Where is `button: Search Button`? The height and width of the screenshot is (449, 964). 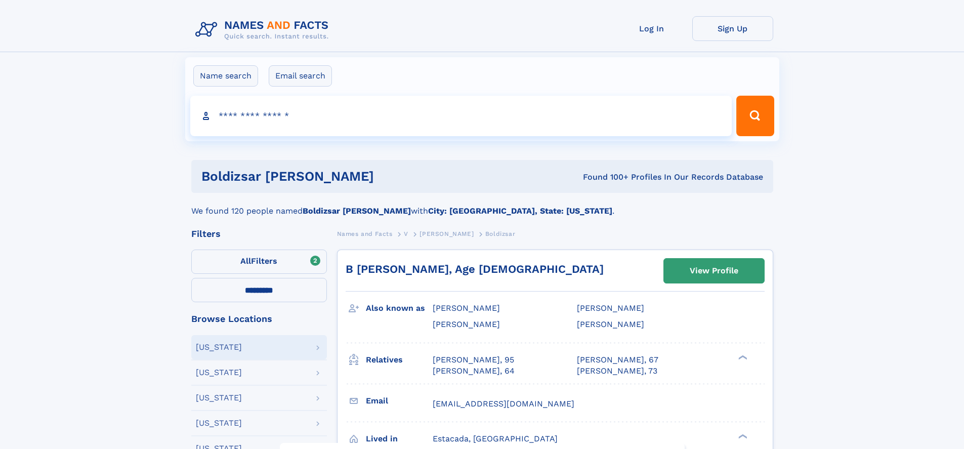
button: Search Button is located at coordinates (755, 116).